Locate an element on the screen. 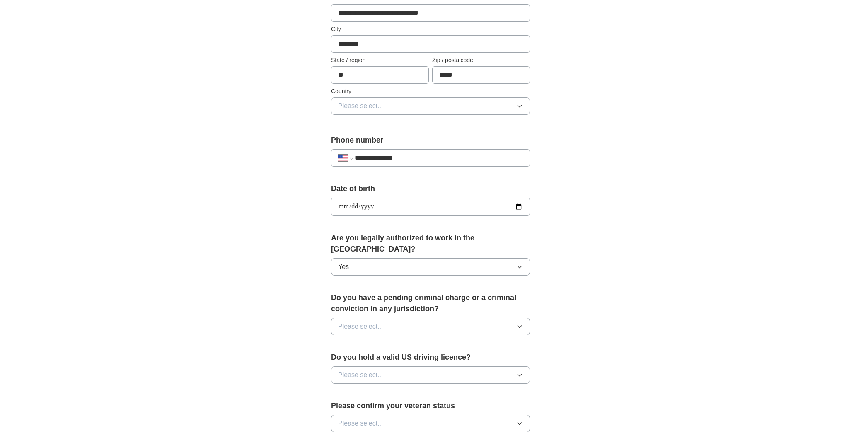 This screenshot has height=438, width=861. label: Do you have a pending criminal charge or a criminal conviction in any jurisdiction? is located at coordinates (431, 303).